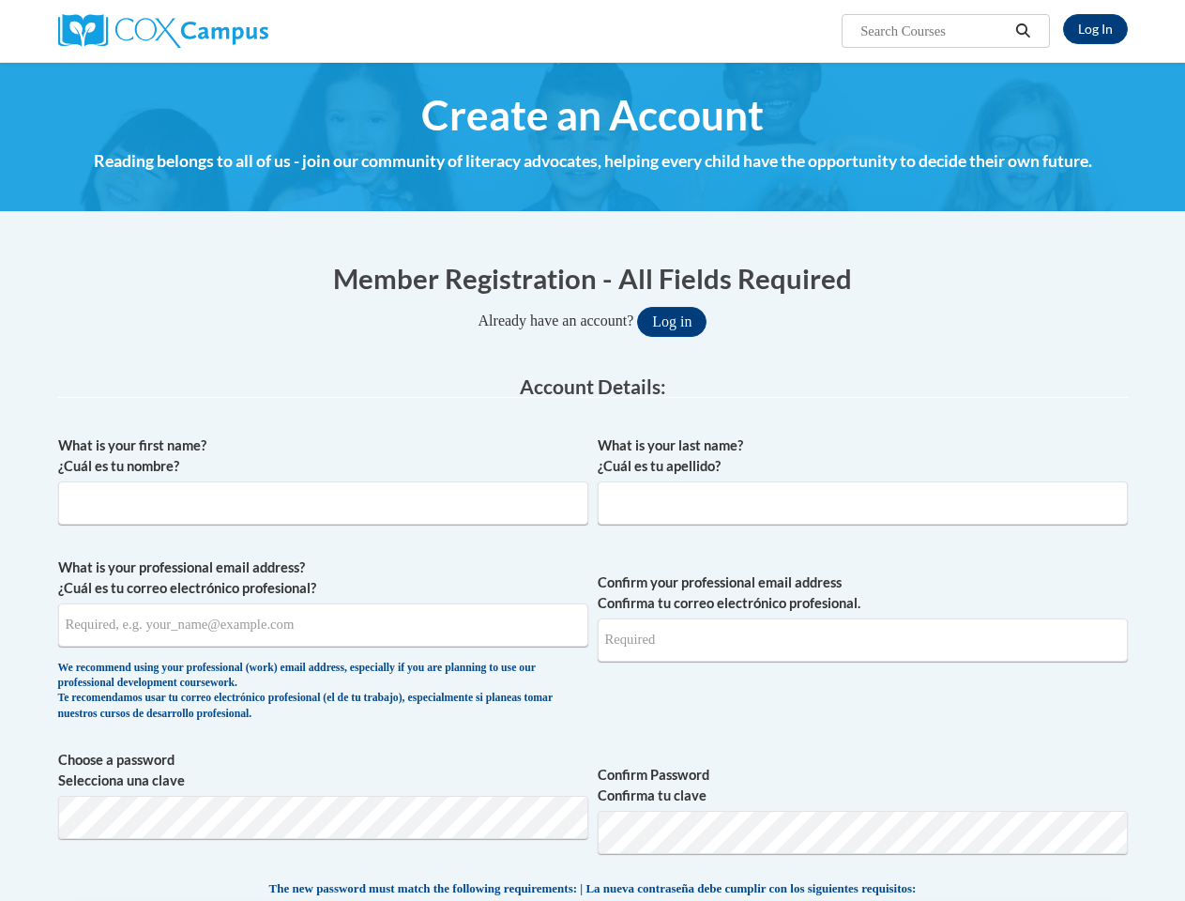 Image resolution: width=1185 pixels, height=901 pixels. I want to click on input: Required, so click(862, 640).